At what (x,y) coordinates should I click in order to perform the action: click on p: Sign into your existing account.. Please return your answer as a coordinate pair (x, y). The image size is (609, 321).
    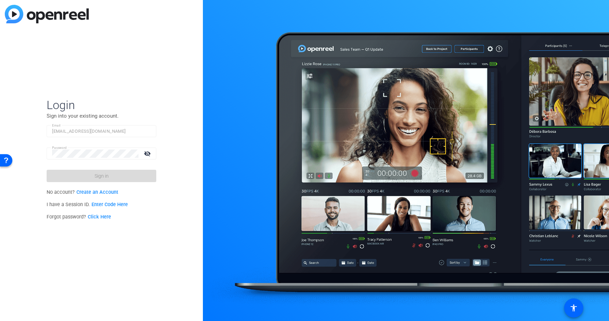
    Looking at the image, I should click on (101, 116).